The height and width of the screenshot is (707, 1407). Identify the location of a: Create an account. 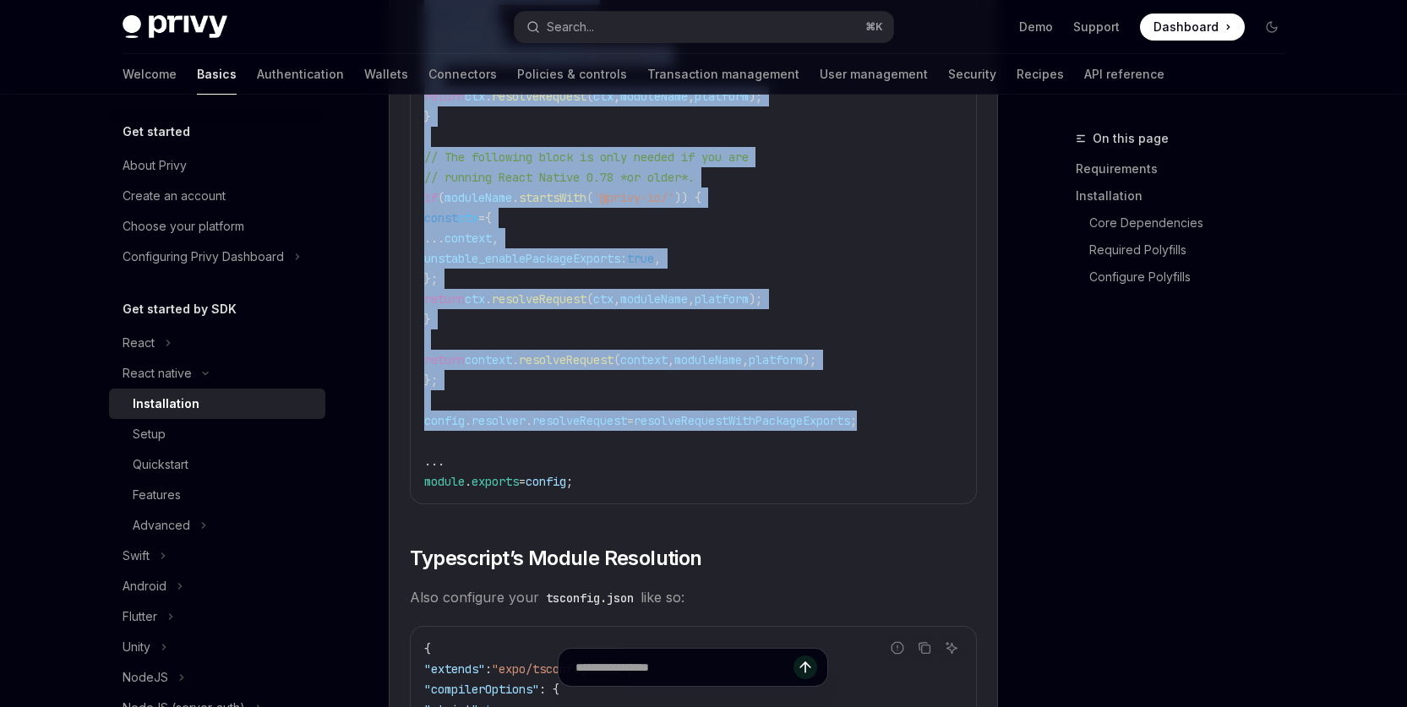
(217, 196).